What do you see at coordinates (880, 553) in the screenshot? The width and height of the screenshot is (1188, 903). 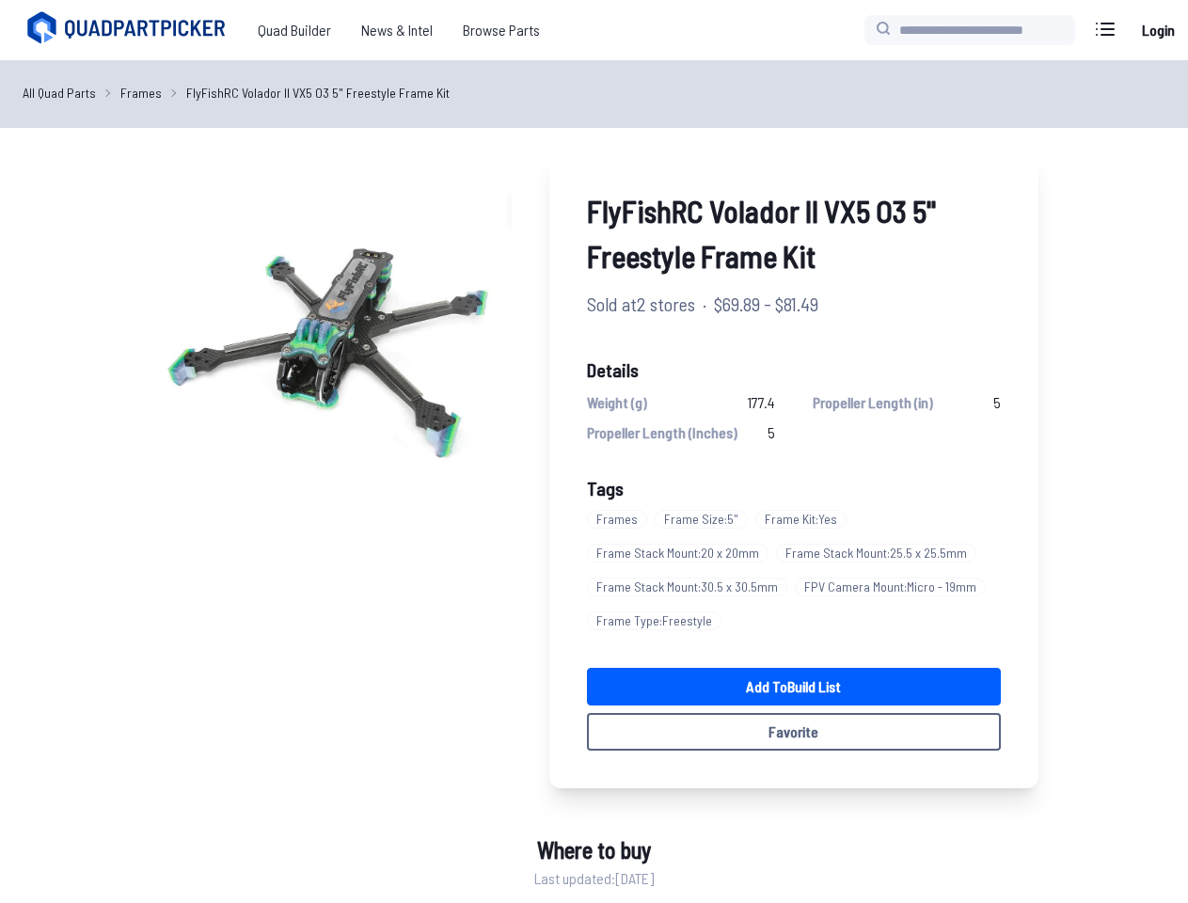 I see `a: Frame Stack Mount:25.5 x 25.5mm` at bounding box center [880, 553].